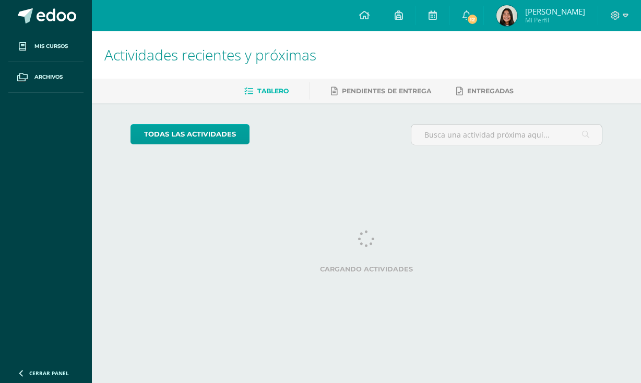 This screenshot has width=641, height=383. Describe the element at coordinates (51, 46) in the screenshot. I see `span: Mis cursos` at that location.